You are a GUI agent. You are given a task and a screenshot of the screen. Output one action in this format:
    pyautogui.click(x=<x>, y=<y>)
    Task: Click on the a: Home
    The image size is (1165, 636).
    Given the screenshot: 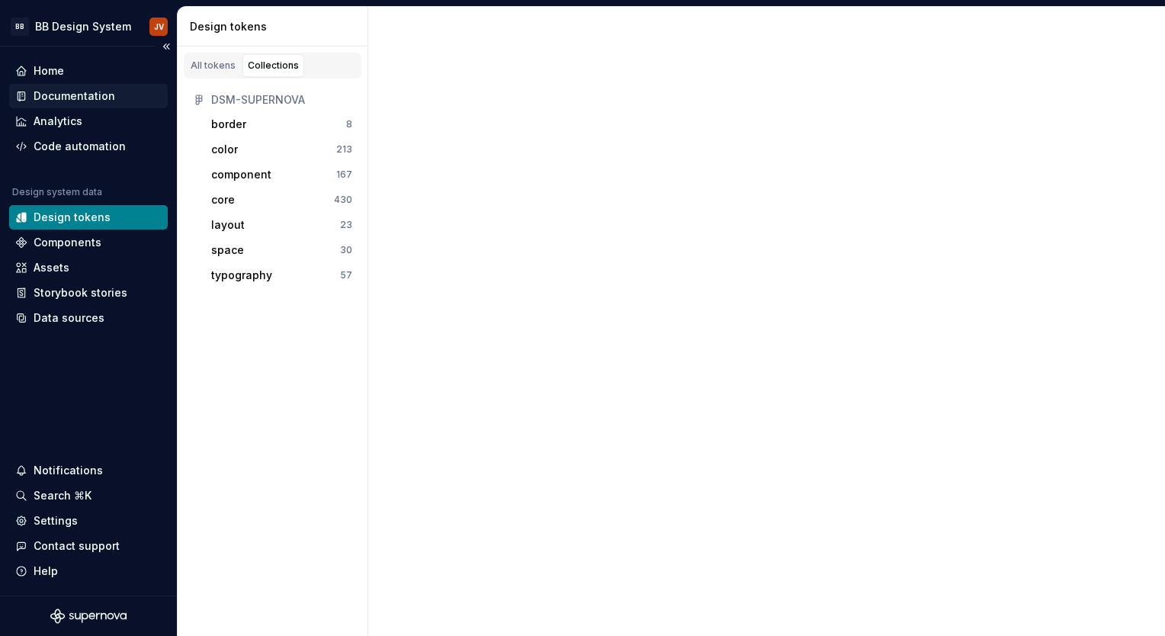 What is the action you would take?
    pyautogui.click(x=88, y=71)
    